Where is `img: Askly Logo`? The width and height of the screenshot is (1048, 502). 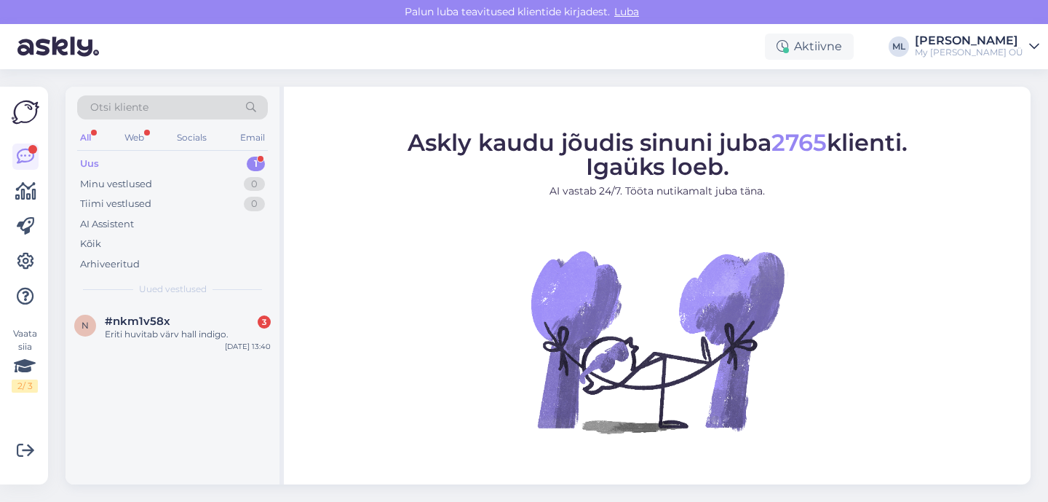
img: Askly Logo is located at coordinates (25, 112).